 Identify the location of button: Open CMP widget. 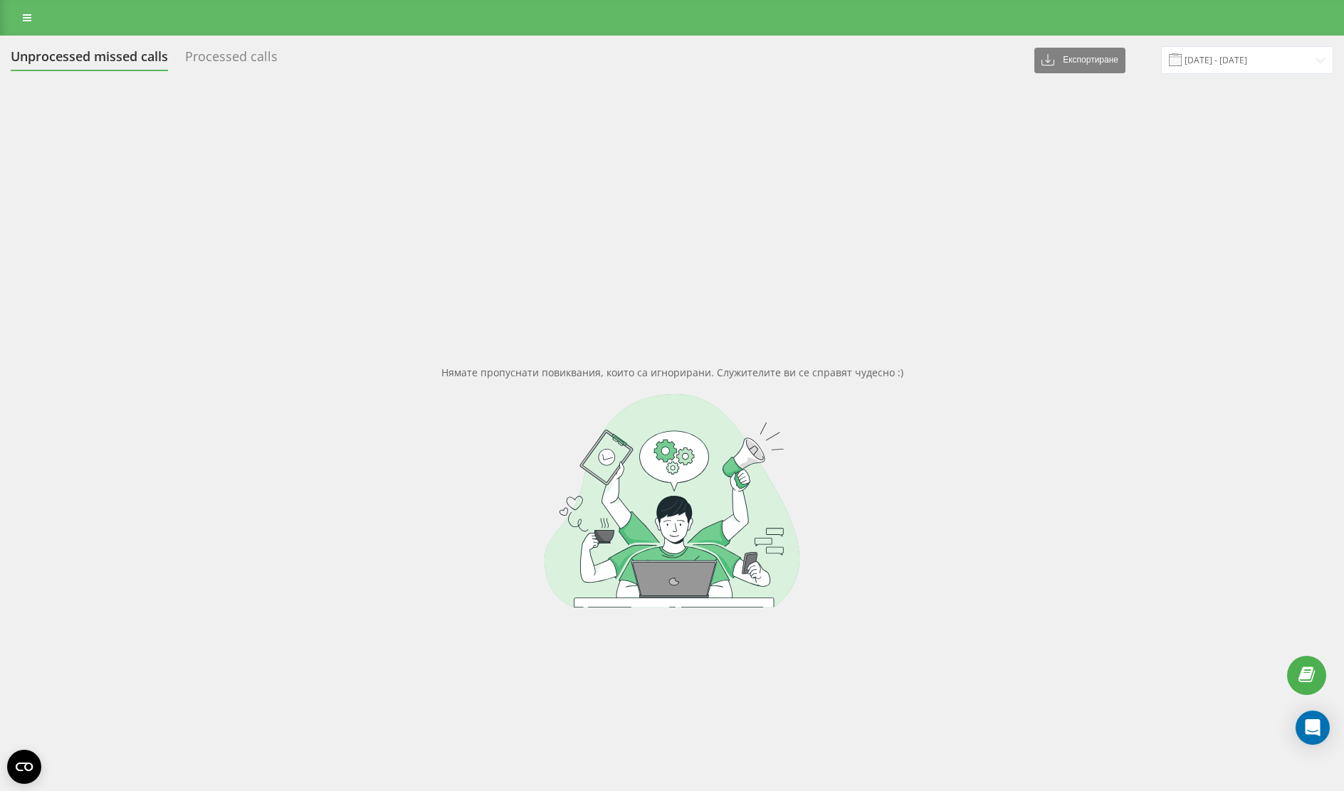
(24, 767).